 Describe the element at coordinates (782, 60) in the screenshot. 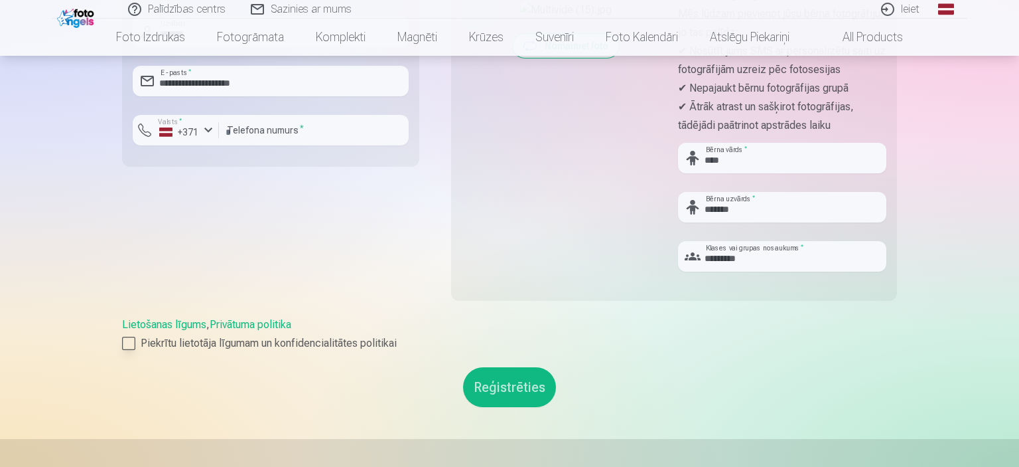

I see `p: ✔ Nosūtīt jums SMS ar personalizētu saiti uz fotogrāfijām uzreiz pēc fotosesijas` at that location.